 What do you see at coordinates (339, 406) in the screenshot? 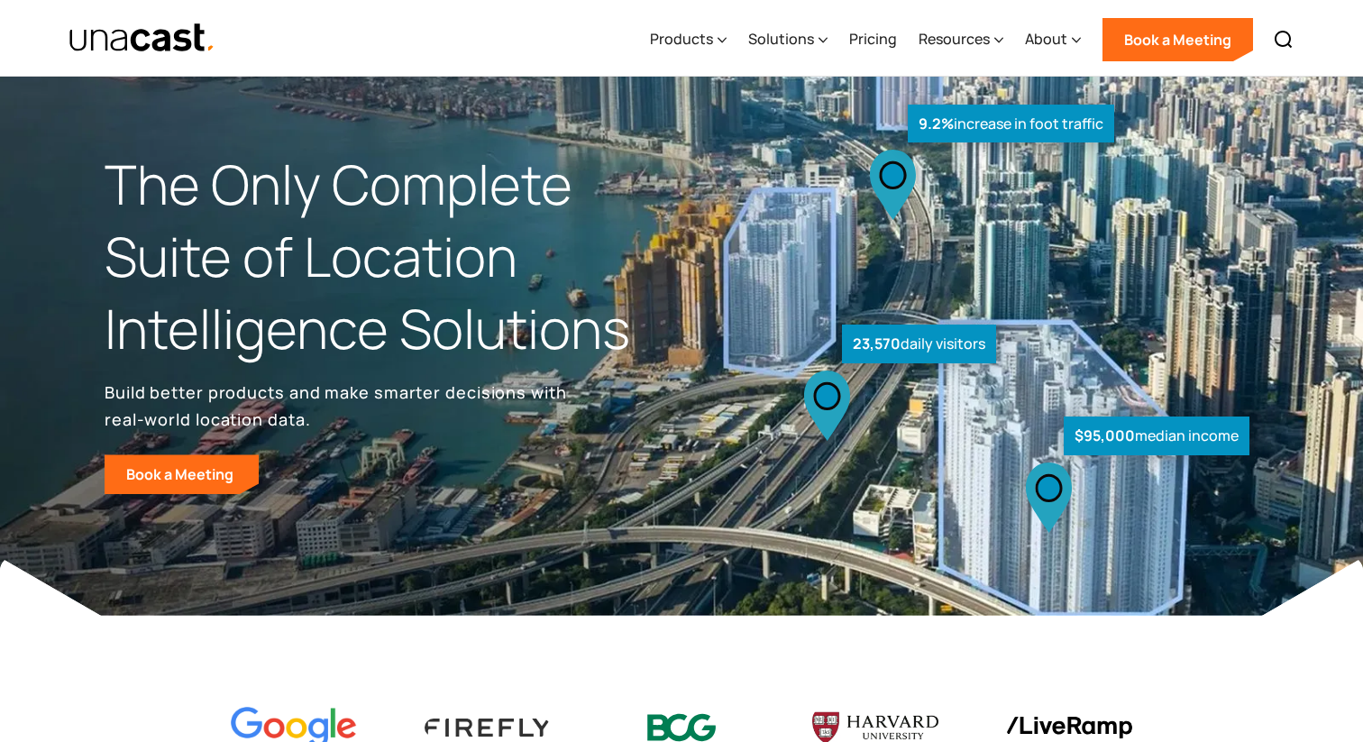
I see `p: Build better products and make smarter decisions with real-world location data.` at bounding box center [339, 406].